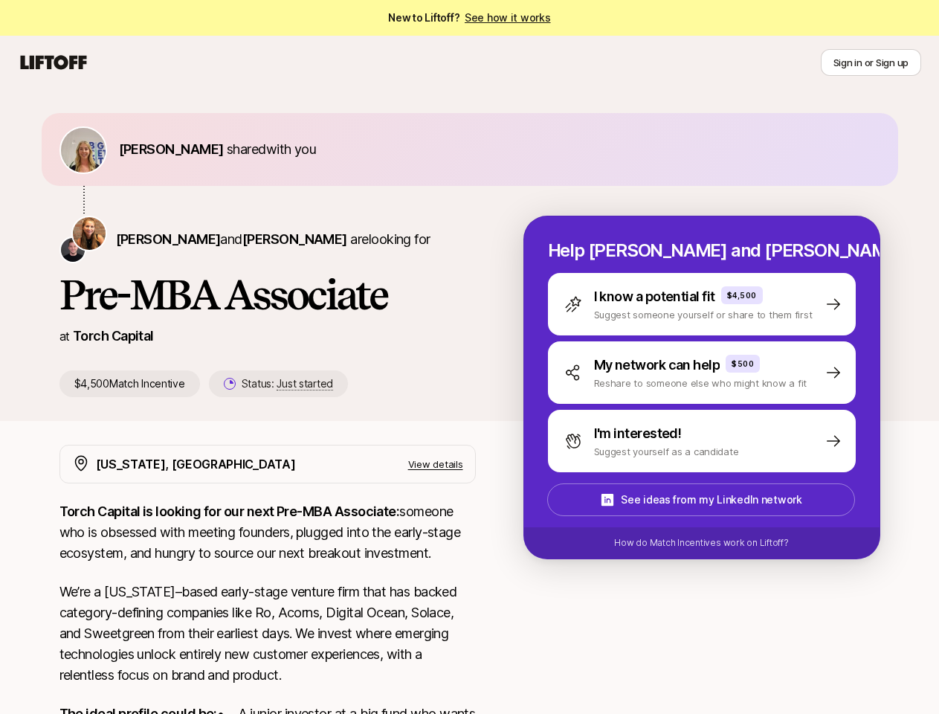 Image resolution: width=939 pixels, height=714 pixels. Describe the element at coordinates (638, 434) in the screenshot. I see `p: I'm interested!` at that location.